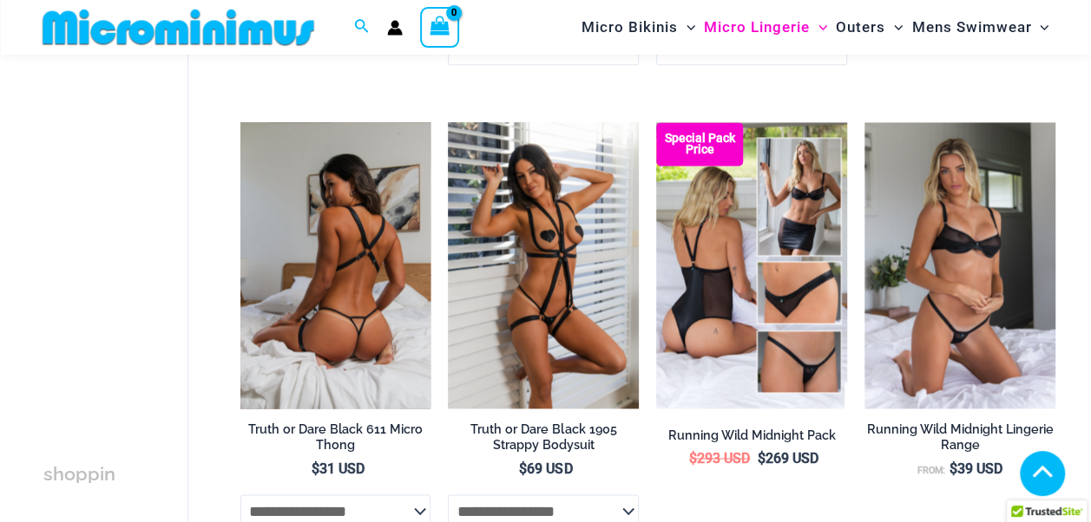  What do you see at coordinates (931, 470) in the screenshot?
I see `span: From:` at bounding box center [931, 470].